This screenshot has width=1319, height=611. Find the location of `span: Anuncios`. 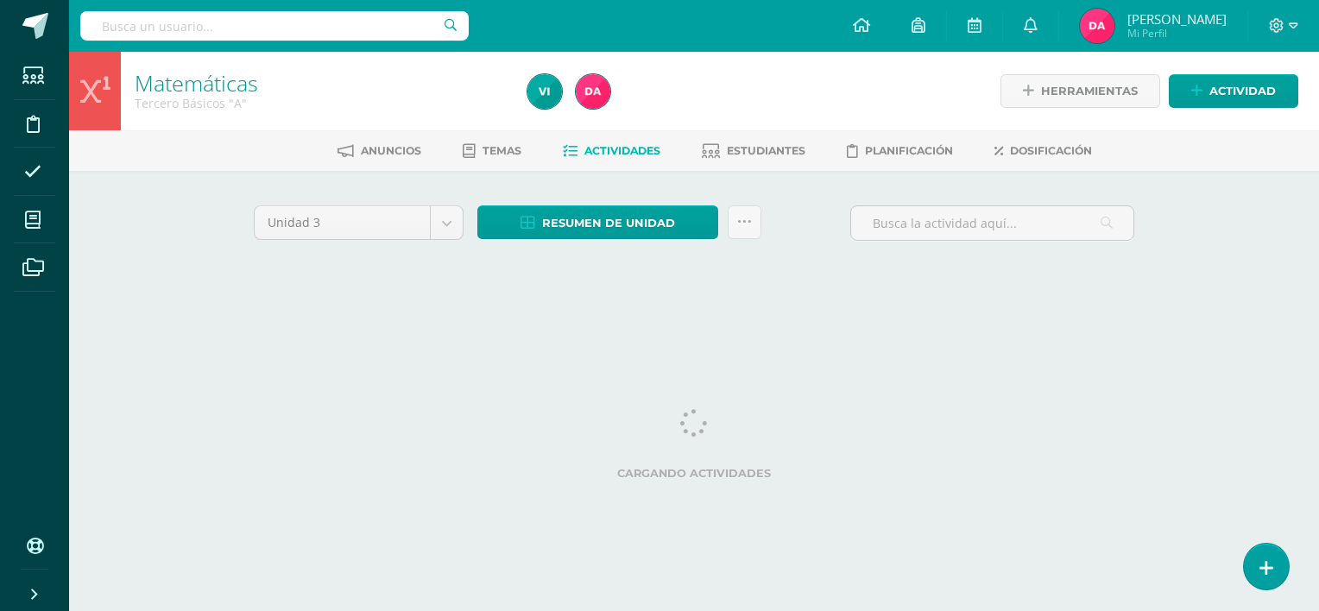

span: Anuncios is located at coordinates (391, 150).